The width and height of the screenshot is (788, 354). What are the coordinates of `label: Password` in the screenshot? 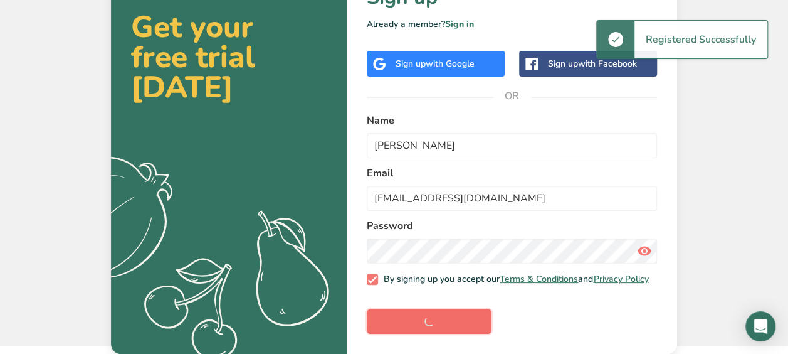 It's located at (512, 226).